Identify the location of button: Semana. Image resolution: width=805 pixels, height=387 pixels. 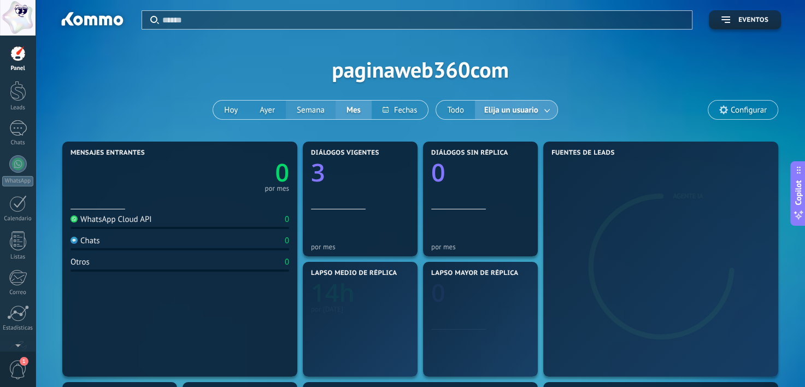
(310, 110).